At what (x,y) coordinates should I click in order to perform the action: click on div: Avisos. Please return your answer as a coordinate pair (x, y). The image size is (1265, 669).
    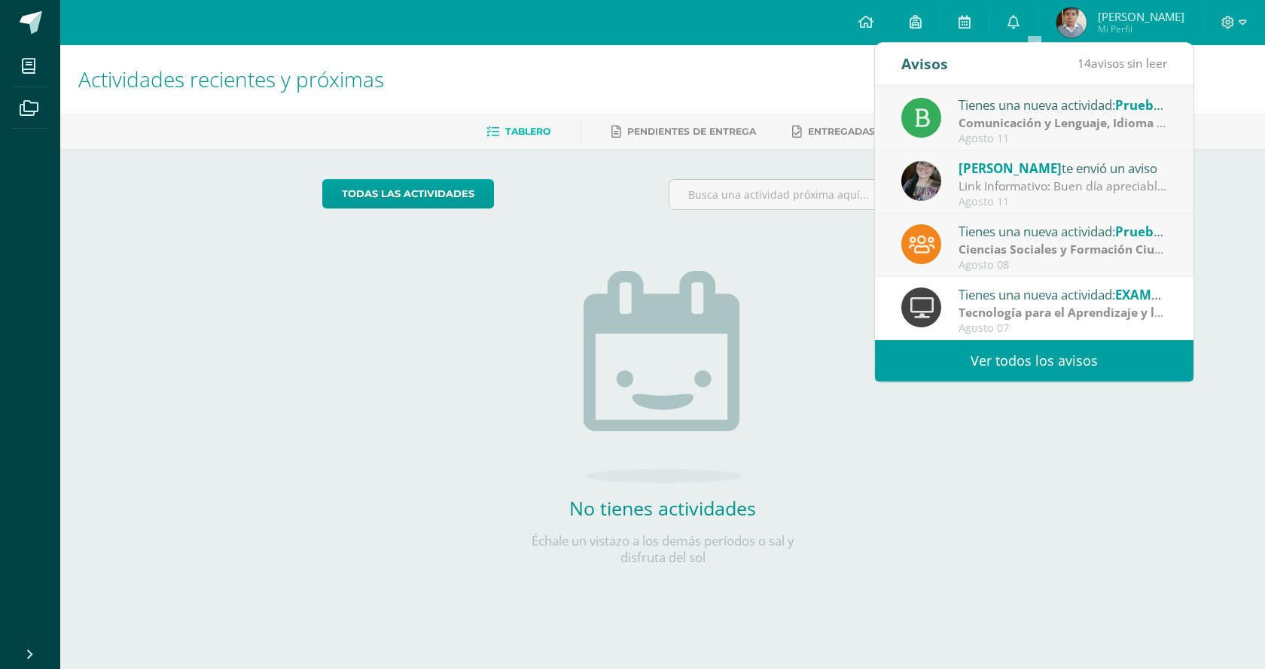
    Looking at the image, I should click on (924, 63).